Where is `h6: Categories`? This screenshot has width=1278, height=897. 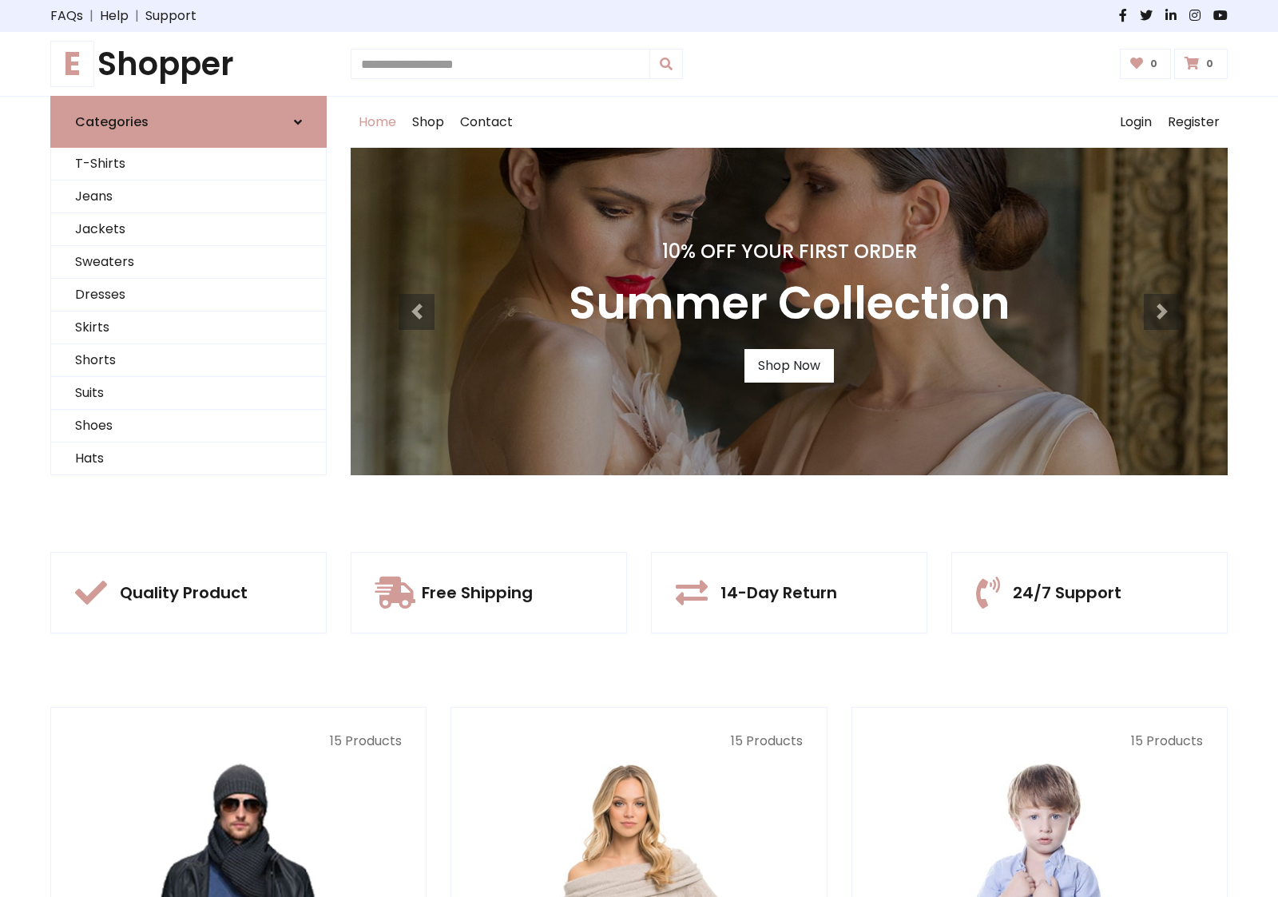
h6: Categories is located at coordinates (112, 121).